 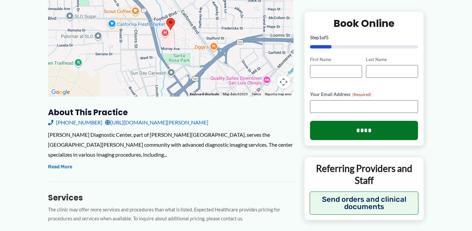 I want to click on img: Google, so click(x=61, y=92).